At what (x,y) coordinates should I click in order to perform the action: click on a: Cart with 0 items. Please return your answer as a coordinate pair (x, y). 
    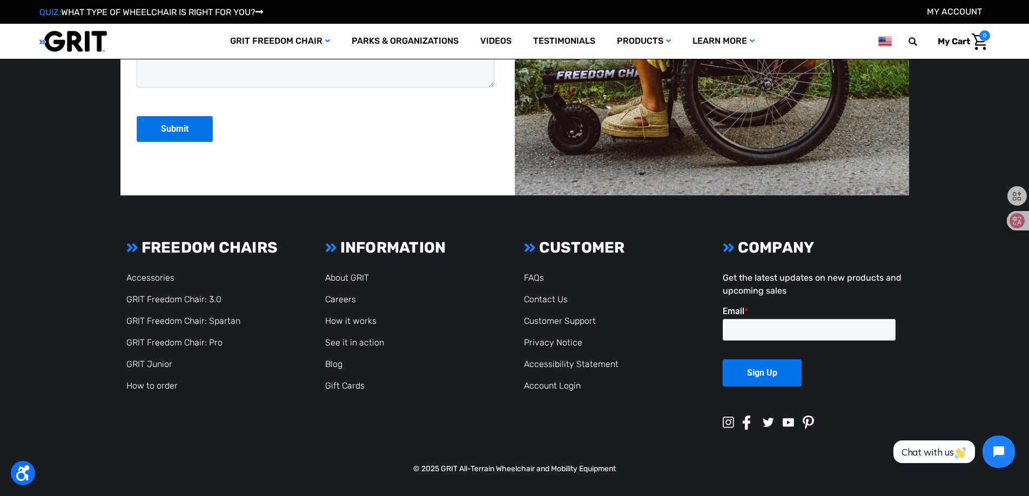
    Looking at the image, I should click on (960, 42).